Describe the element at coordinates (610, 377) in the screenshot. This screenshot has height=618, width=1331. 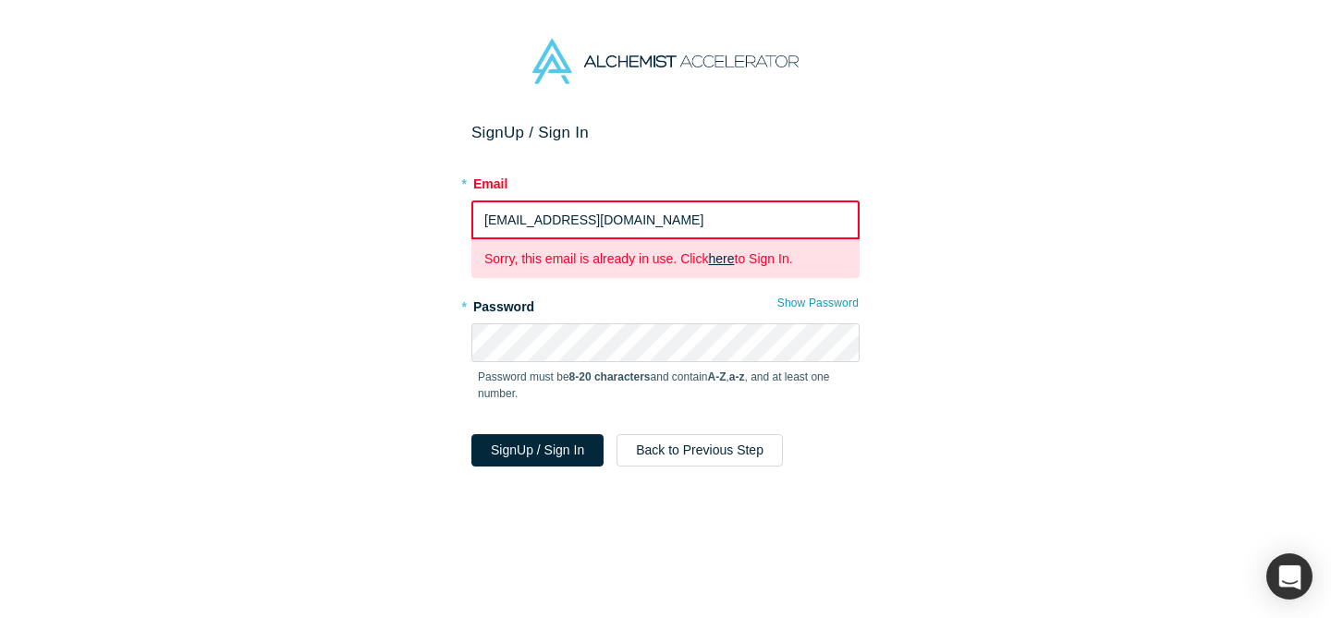
I see `strong: 8-20 characters` at that location.